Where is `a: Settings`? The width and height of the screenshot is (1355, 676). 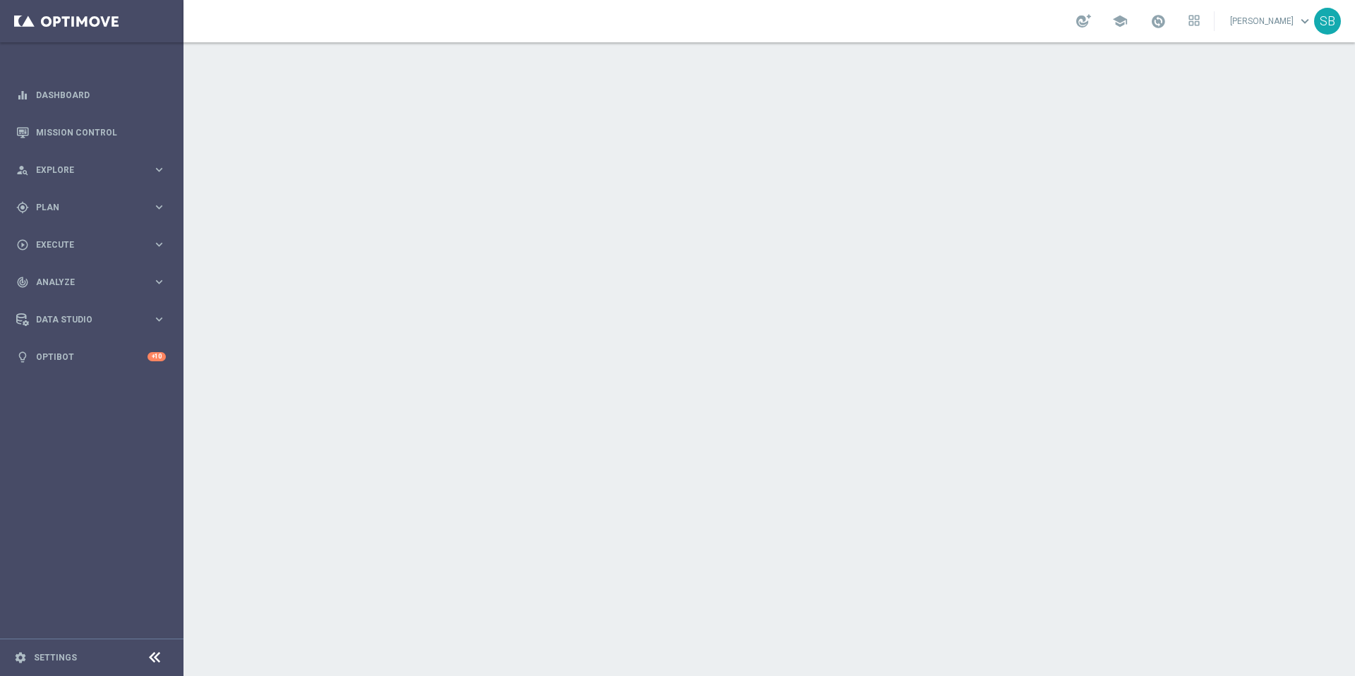
a: Settings is located at coordinates (55, 658).